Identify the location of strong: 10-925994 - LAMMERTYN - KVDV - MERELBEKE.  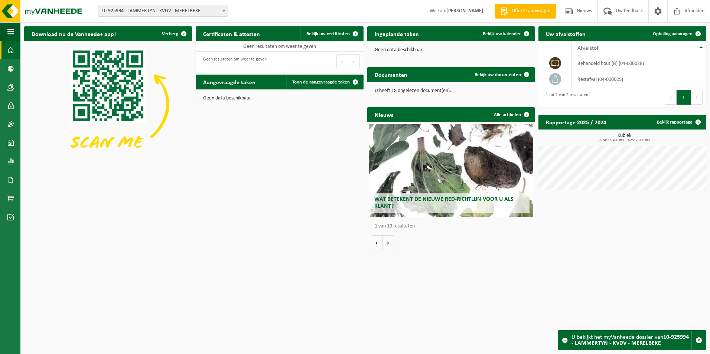
(630, 340).